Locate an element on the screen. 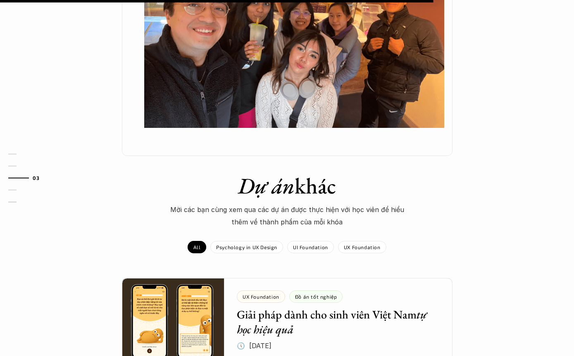 The height and width of the screenshot is (356, 574). p: UI Foundation is located at coordinates (310, 248).